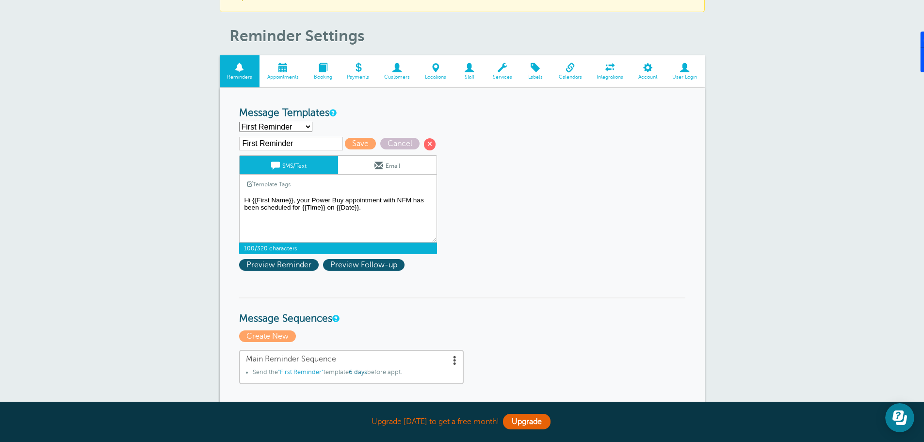 The image size is (924, 442). Describe the element at coordinates (467, 36) in the screenshot. I see `h1: Reminder Settings` at that location.